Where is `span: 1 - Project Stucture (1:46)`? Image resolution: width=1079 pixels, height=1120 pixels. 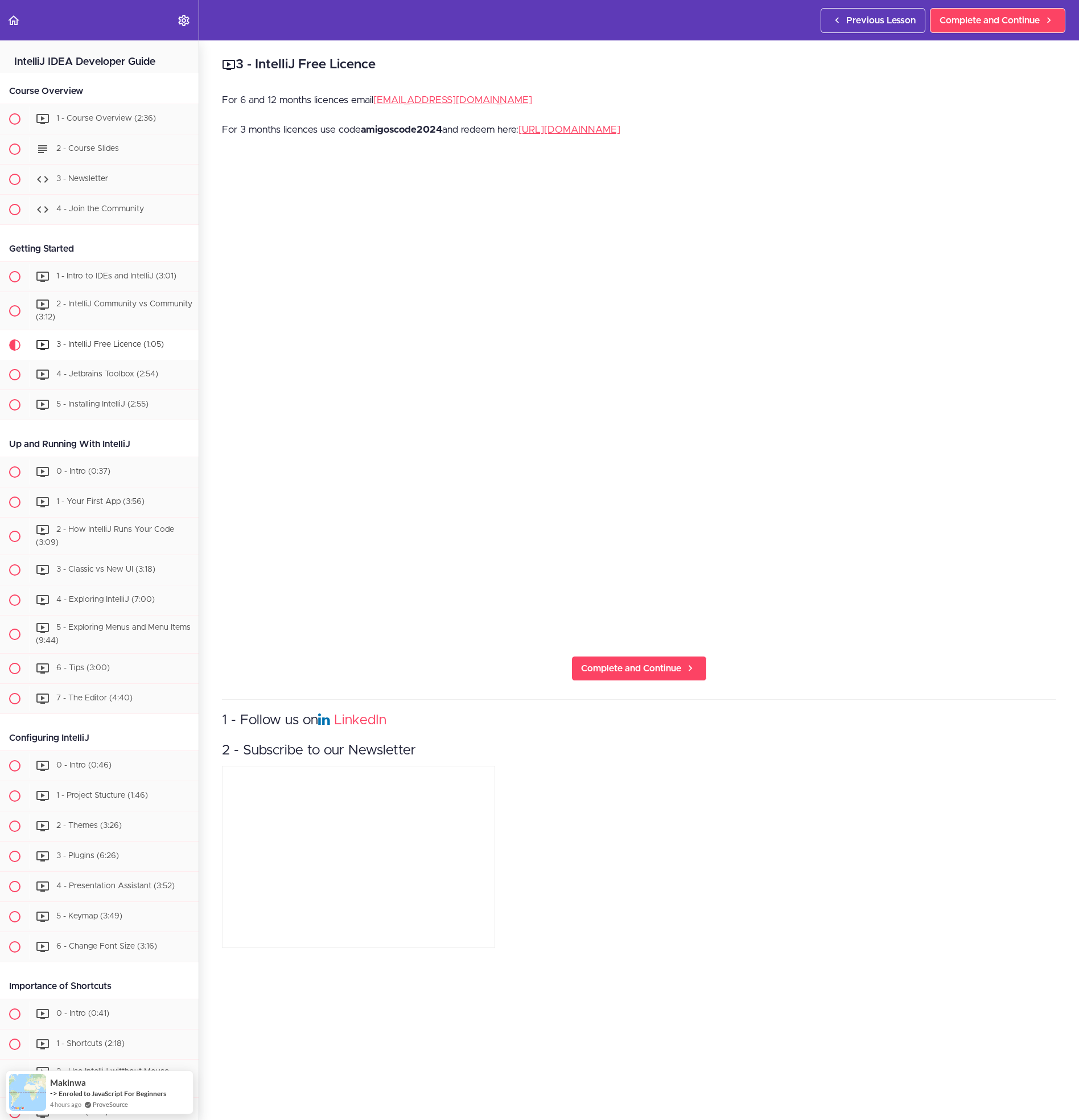 span: 1 - Project Stucture (1:46) is located at coordinates (102, 795).